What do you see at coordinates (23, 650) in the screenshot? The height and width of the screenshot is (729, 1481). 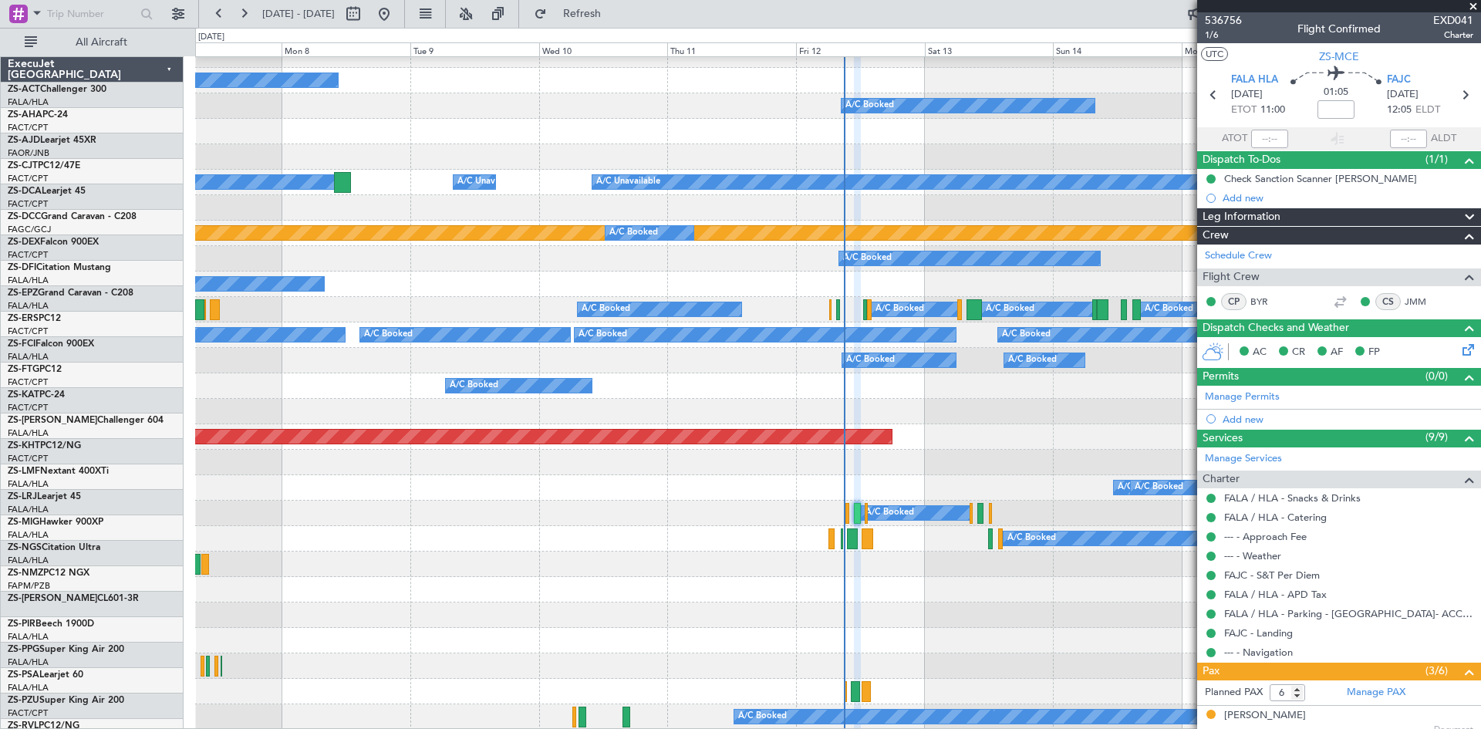 I see `span: ZS-PPG` at bounding box center [23, 650].